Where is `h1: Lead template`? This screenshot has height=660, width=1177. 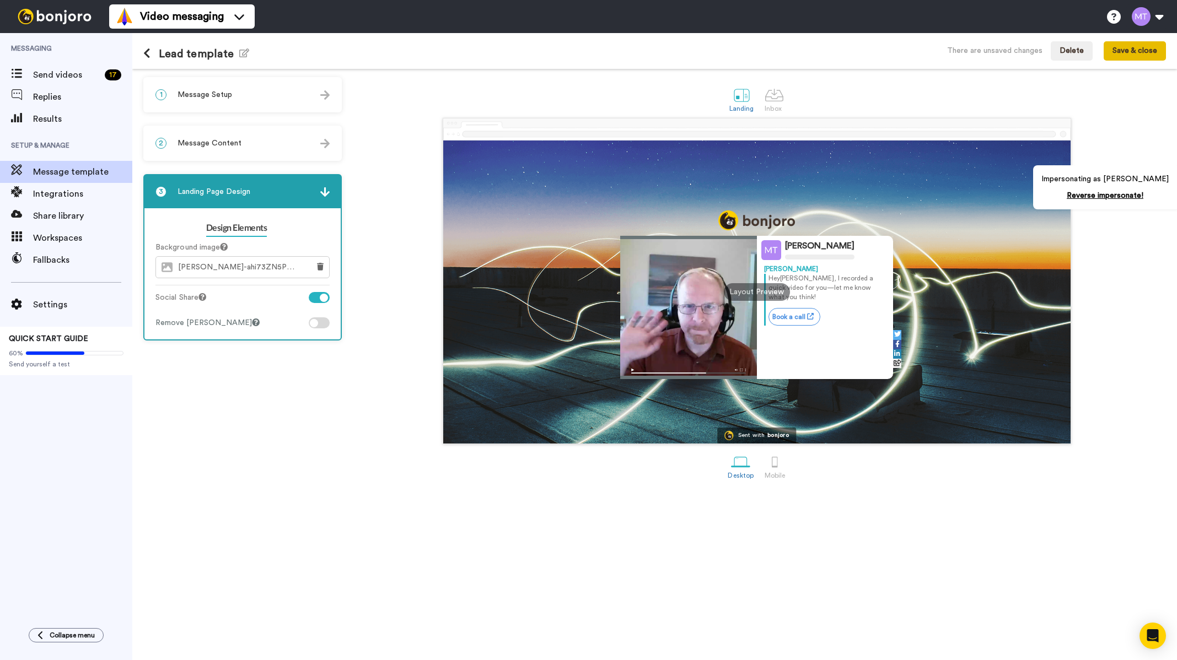
h1: Lead template is located at coordinates (196, 53).